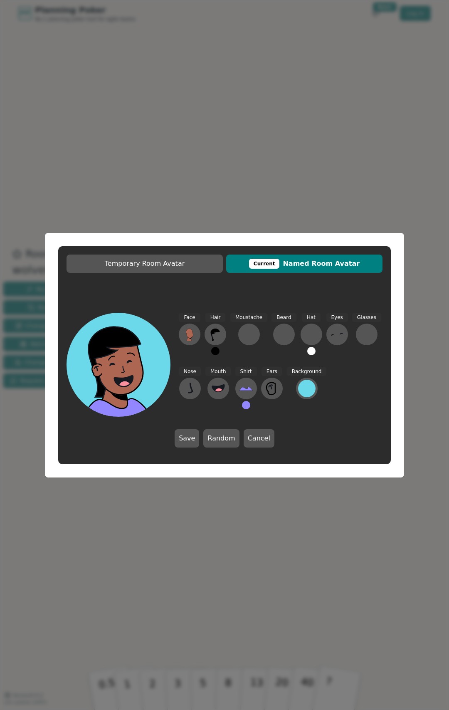 Image resolution: width=449 pixels, height=710 pixels. Describe the element at coordinates (218, 371) in the screenshot. I see `span: Mouth` at that location.